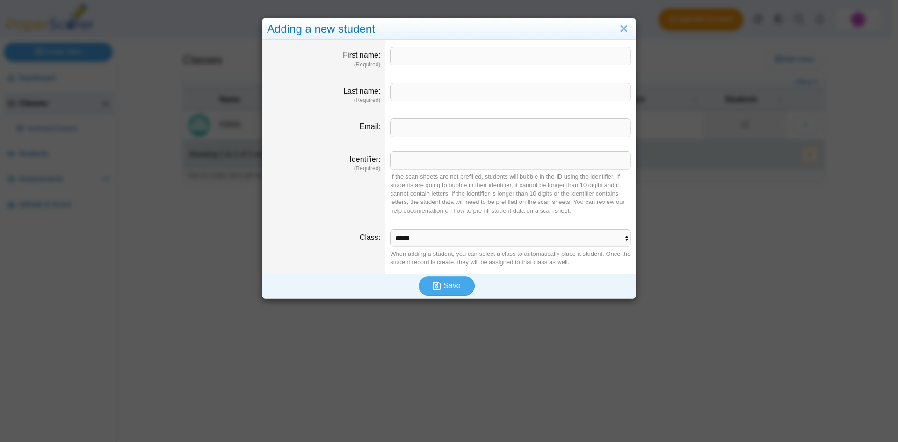 The width and height of the screenshot is (898, 442). Describe the element at coordinates (362, 55) in the screenshot. I see `label: First name` at that location.